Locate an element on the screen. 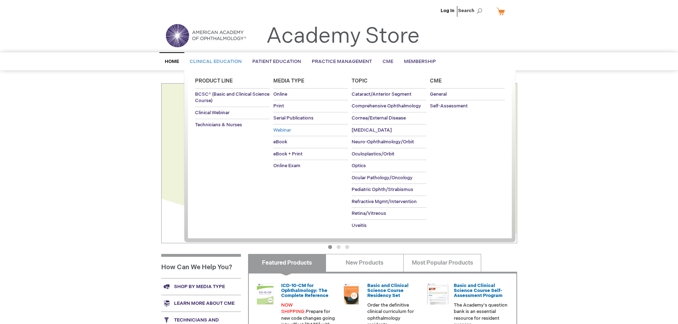 The image size is (678, 324). button: 2 of 3 is located at coordinates (339, 247).